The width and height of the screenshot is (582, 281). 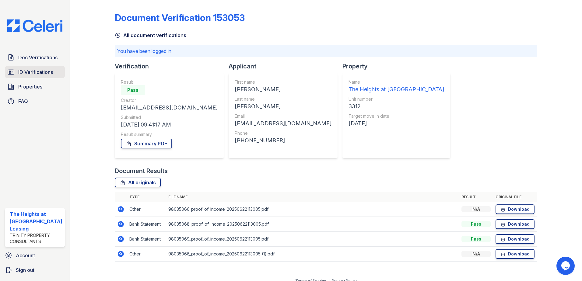 What do you see at coordinates (35, 58) in the screenshot?
I see `a: Doc Verifications` at bounding box center [35, 58].